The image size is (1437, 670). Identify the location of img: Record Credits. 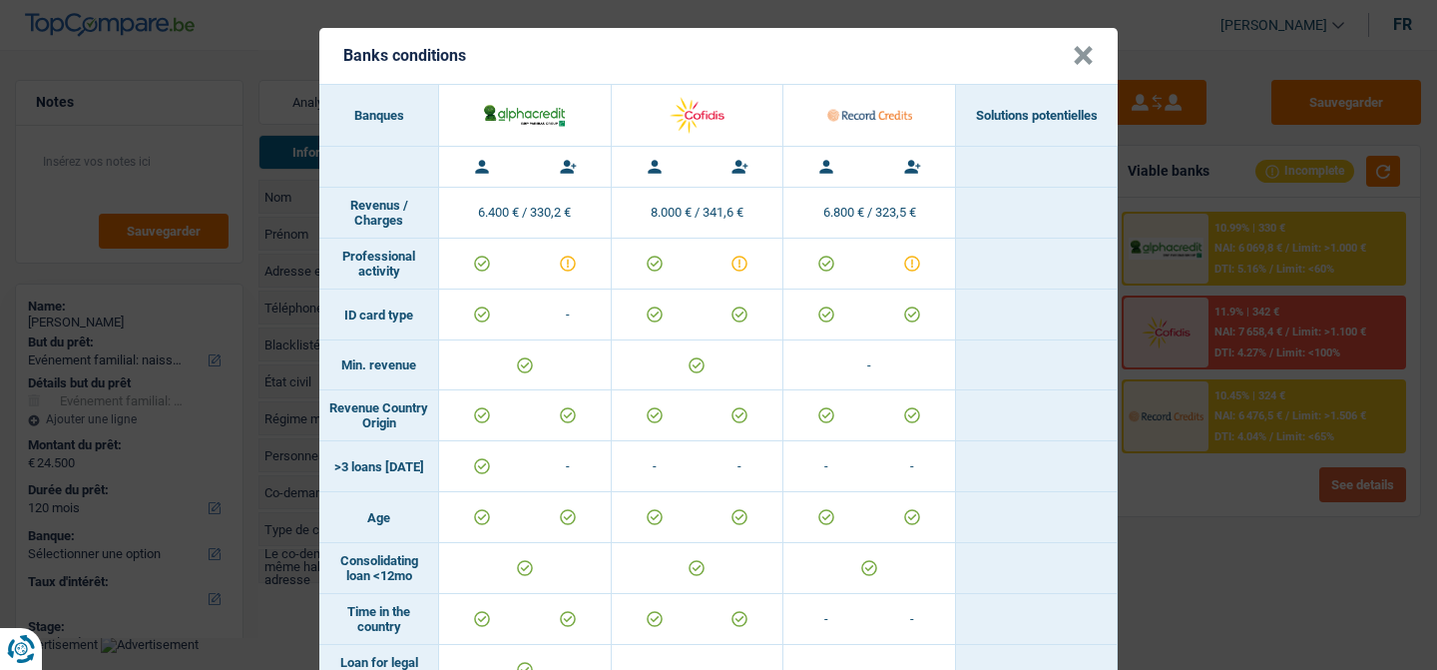
(869, 115).